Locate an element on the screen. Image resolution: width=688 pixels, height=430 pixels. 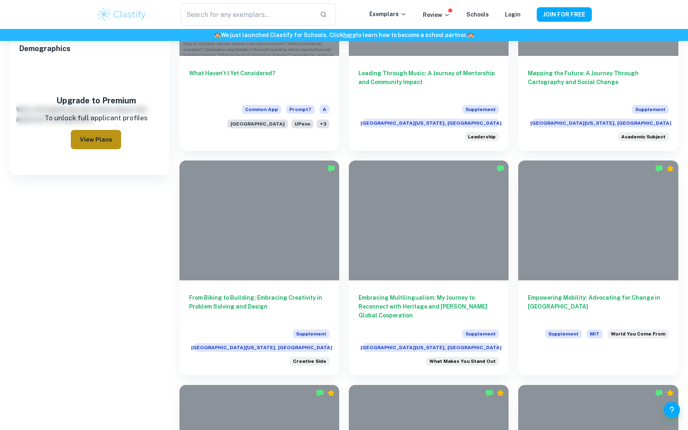
a: Login is located at coordinates (513, 14).